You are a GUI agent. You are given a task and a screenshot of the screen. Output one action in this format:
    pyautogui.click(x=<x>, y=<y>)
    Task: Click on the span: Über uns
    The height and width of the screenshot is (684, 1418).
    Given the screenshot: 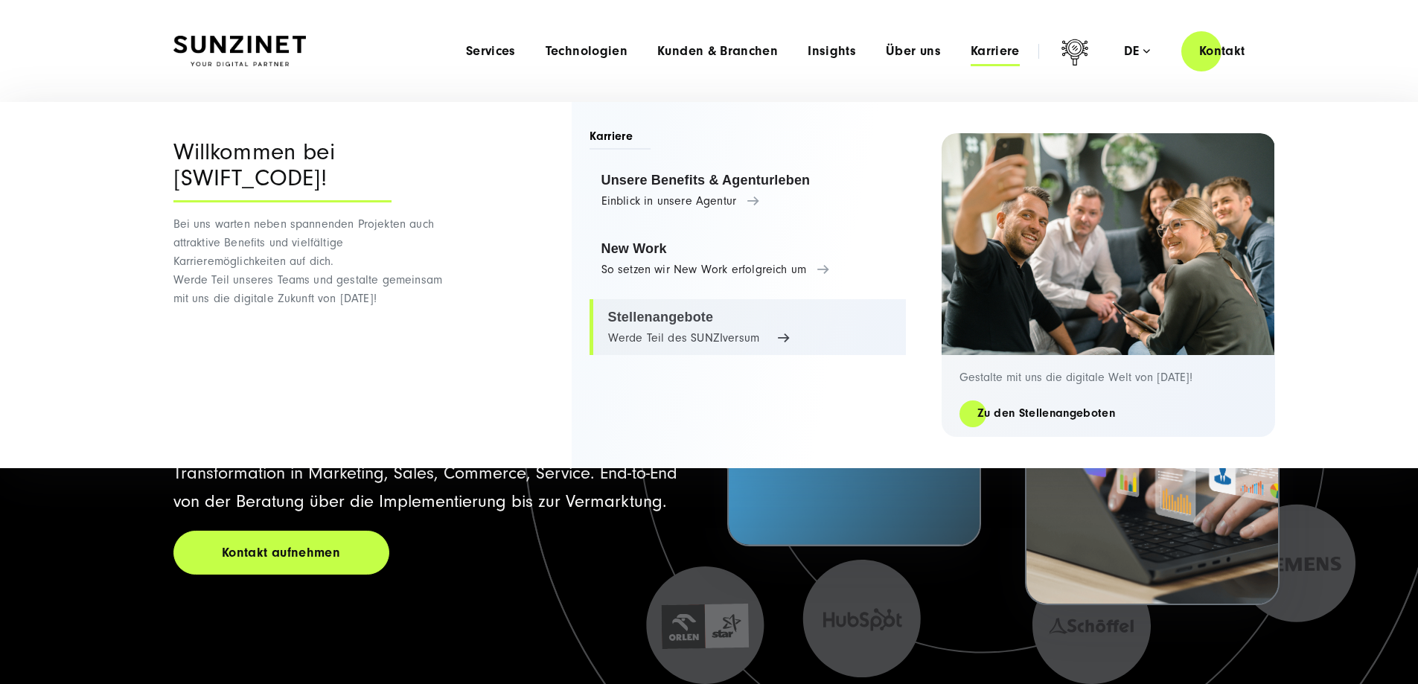 What is the action you would take?
    pyautogui.click(x=913, y=51)
    